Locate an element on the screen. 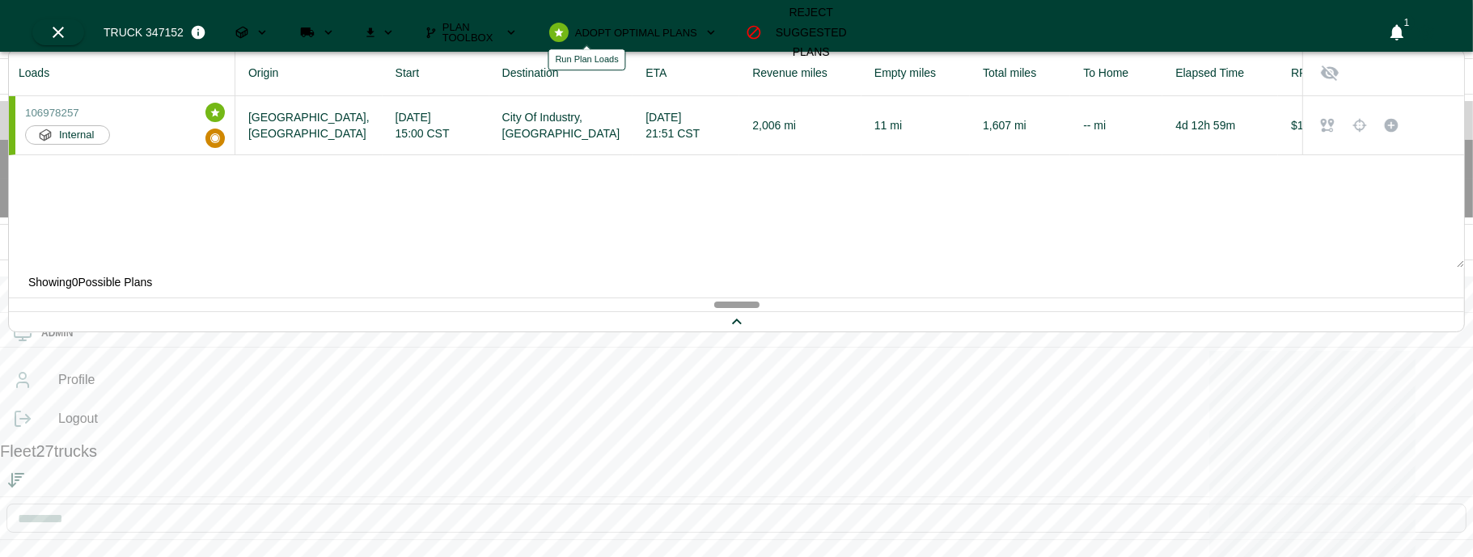 This screenshot has height=557, width=1473. button: Run Plan Loads is located at coordinates (317, 32).